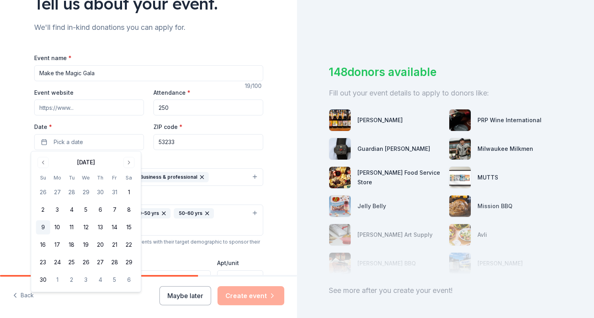  I want to click on label: Date, so click(89, 127).